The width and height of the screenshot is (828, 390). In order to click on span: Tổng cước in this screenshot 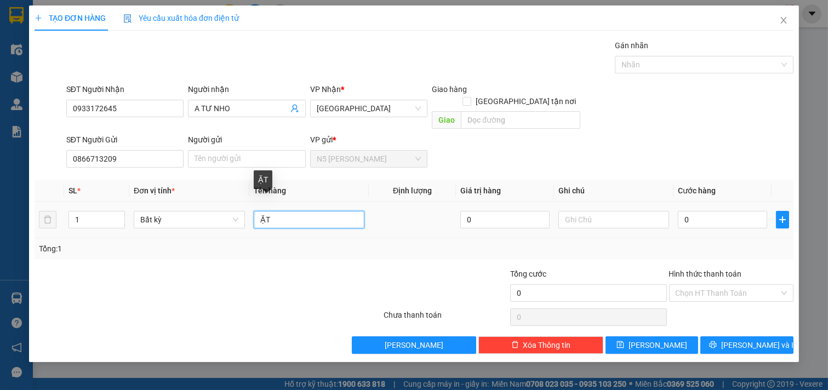, I will do `click(529, 274)`.